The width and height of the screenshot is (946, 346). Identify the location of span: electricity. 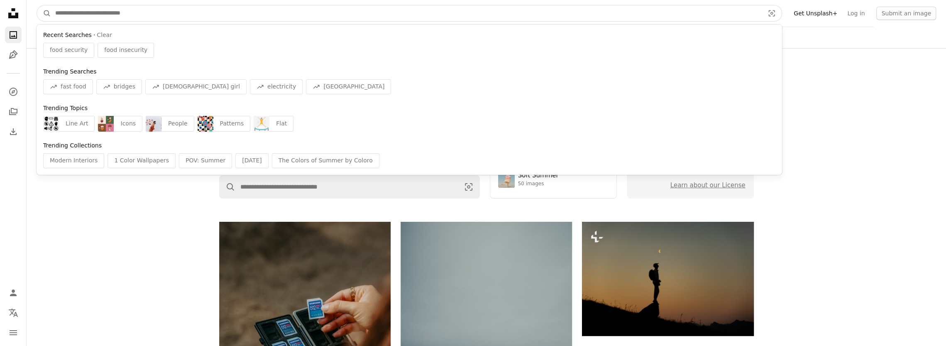
(281, 87).